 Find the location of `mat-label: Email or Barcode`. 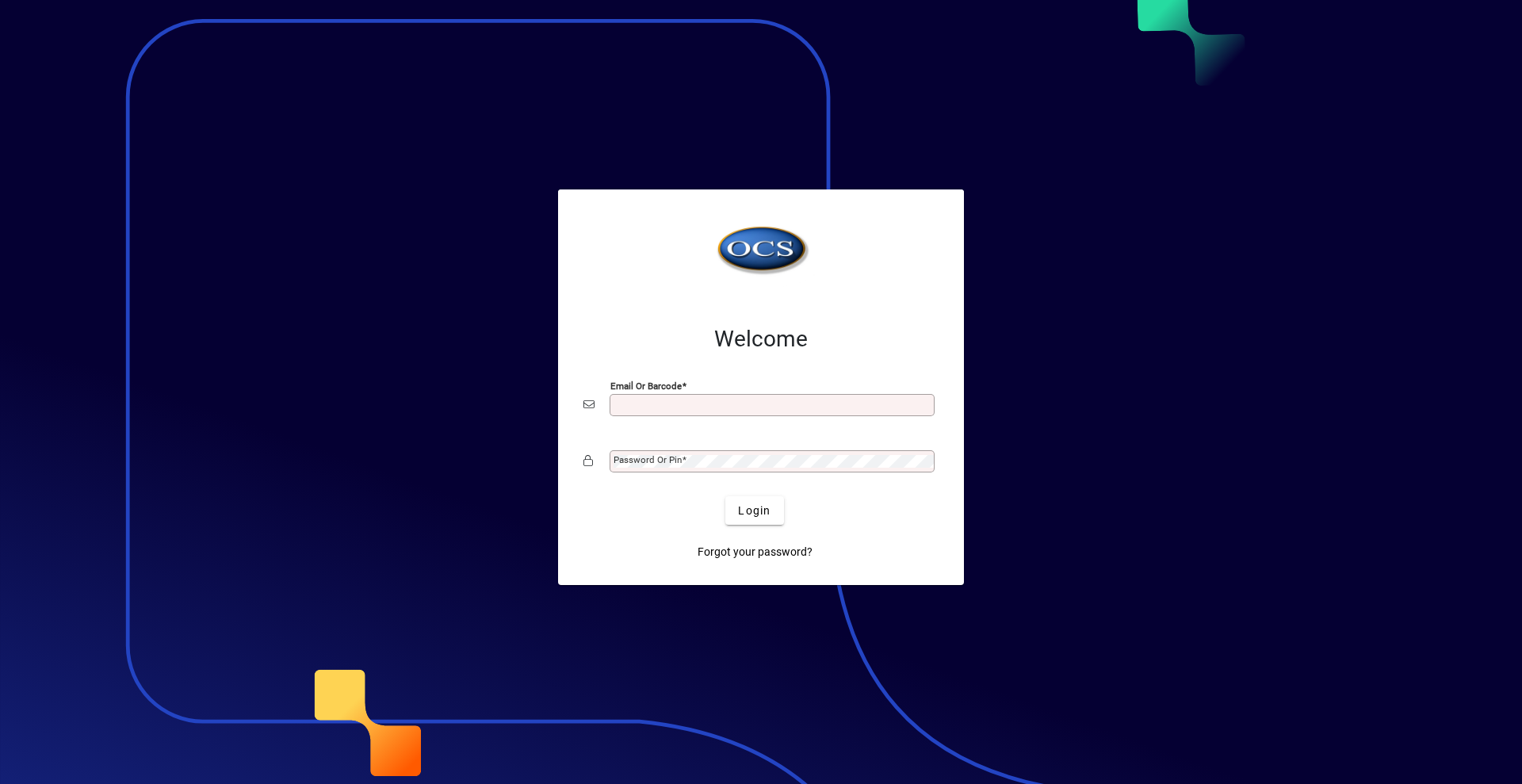

mat-label: Email or Barcode is located at coordinates (646, 386).